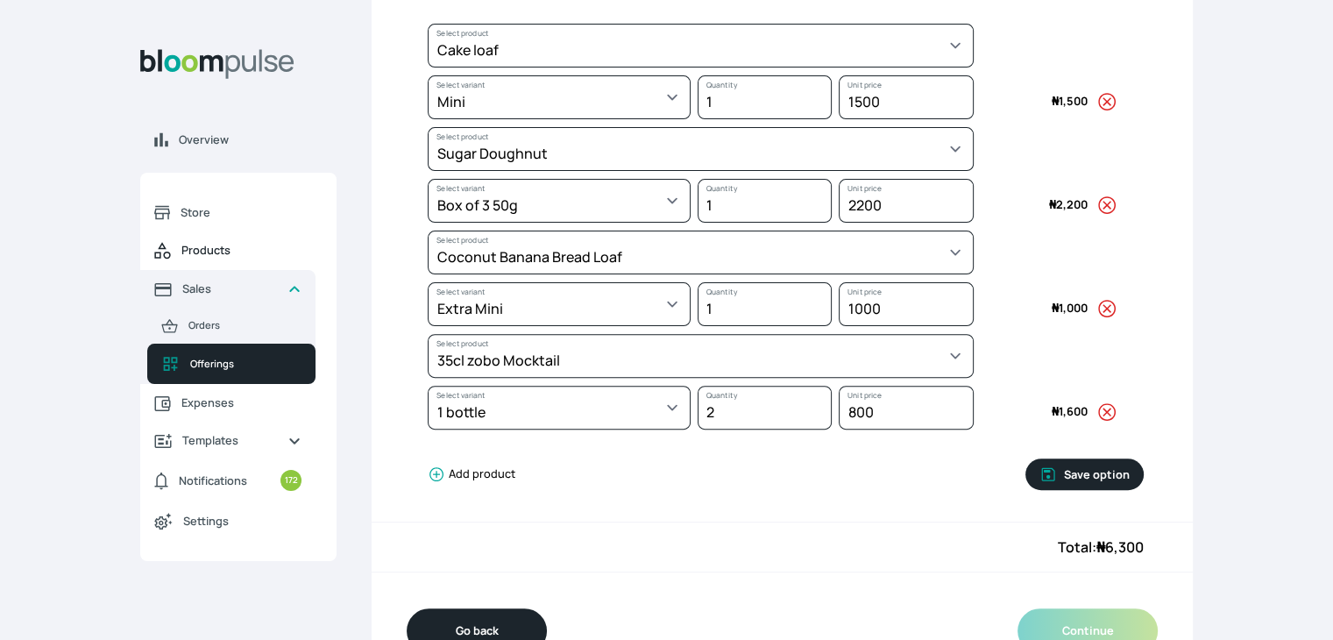 The width and height of the screenshot is (1333, 640). I want to click on span: 1,500, so click(1069, 101).